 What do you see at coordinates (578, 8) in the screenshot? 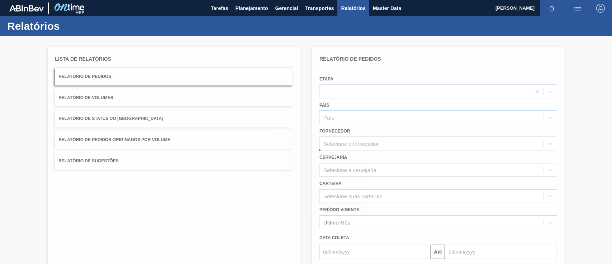
I see `img: userActions` at bounding box center [578, 8].